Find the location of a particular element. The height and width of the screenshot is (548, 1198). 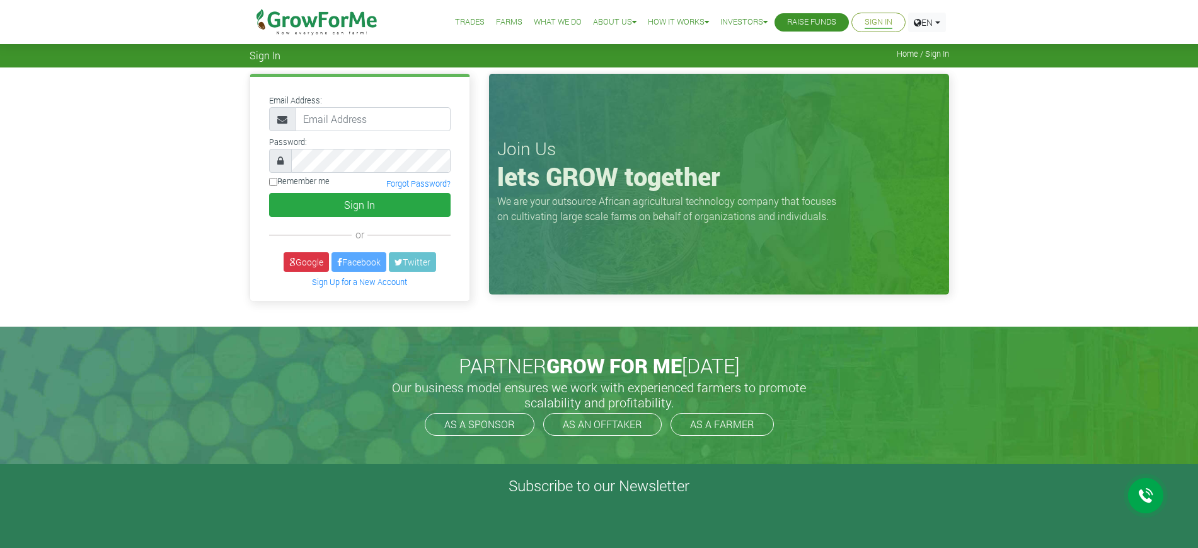

a: Forgot Password? is located at coordinates (418, 183).